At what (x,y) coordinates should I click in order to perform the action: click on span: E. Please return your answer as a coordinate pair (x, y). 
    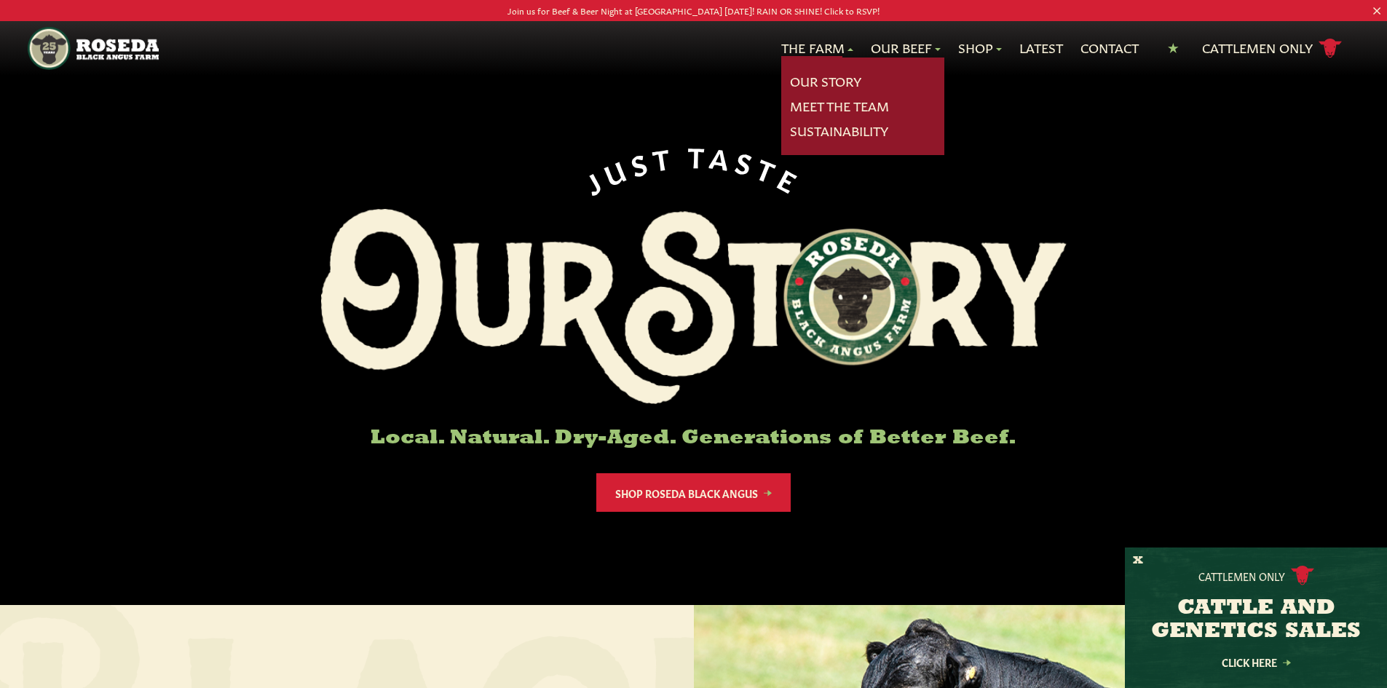
    Looking at the image, I should click on (791, 179).